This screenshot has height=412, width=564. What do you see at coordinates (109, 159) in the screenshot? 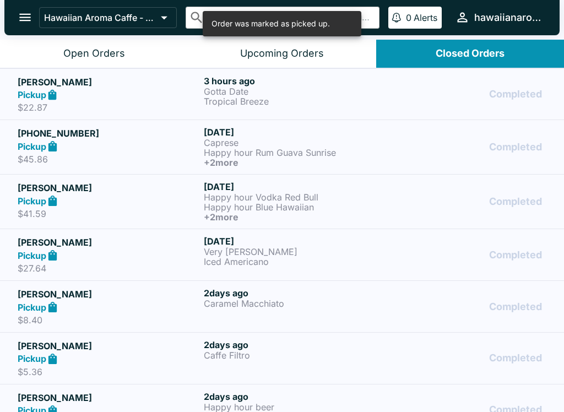
I see `p: $45.86` at bounding box center [109, 159].